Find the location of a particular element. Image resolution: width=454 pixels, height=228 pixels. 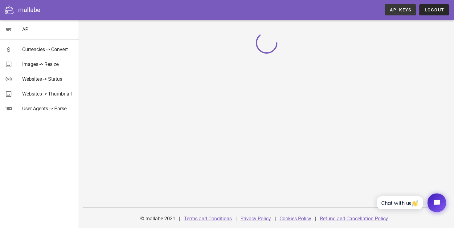

a: Cookies Policy is located at coordinates (295, 218).